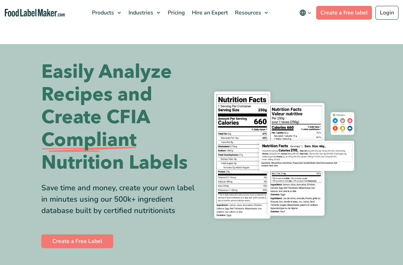 Image resolution: width=403 pixels, height=265 pixels. I want to click on h1: Easily Analyze Recipes and Create CFIA Nutrition Labels, so click(119, 117).